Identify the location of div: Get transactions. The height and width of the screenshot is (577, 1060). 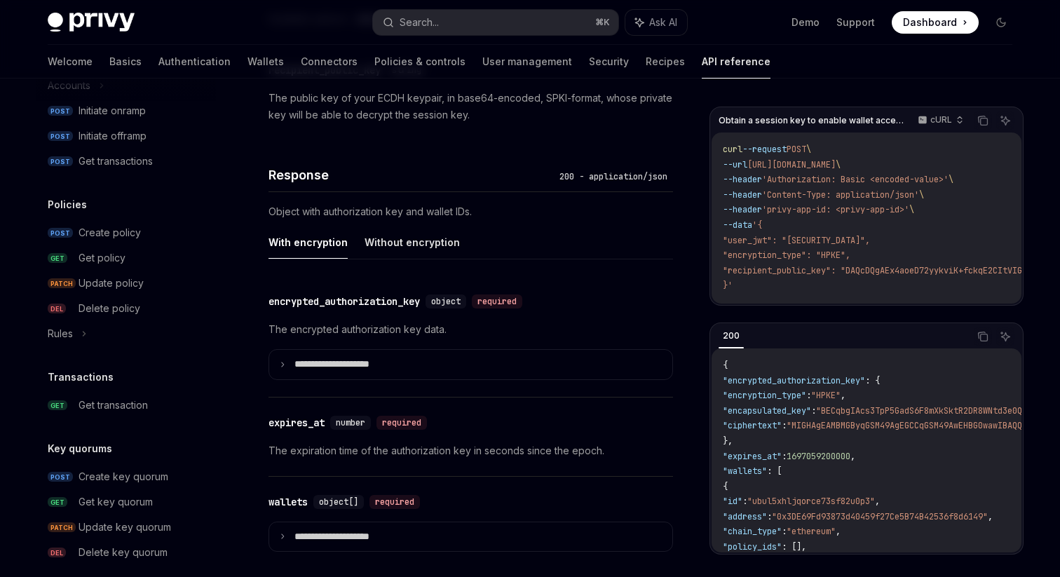
(116, 161).